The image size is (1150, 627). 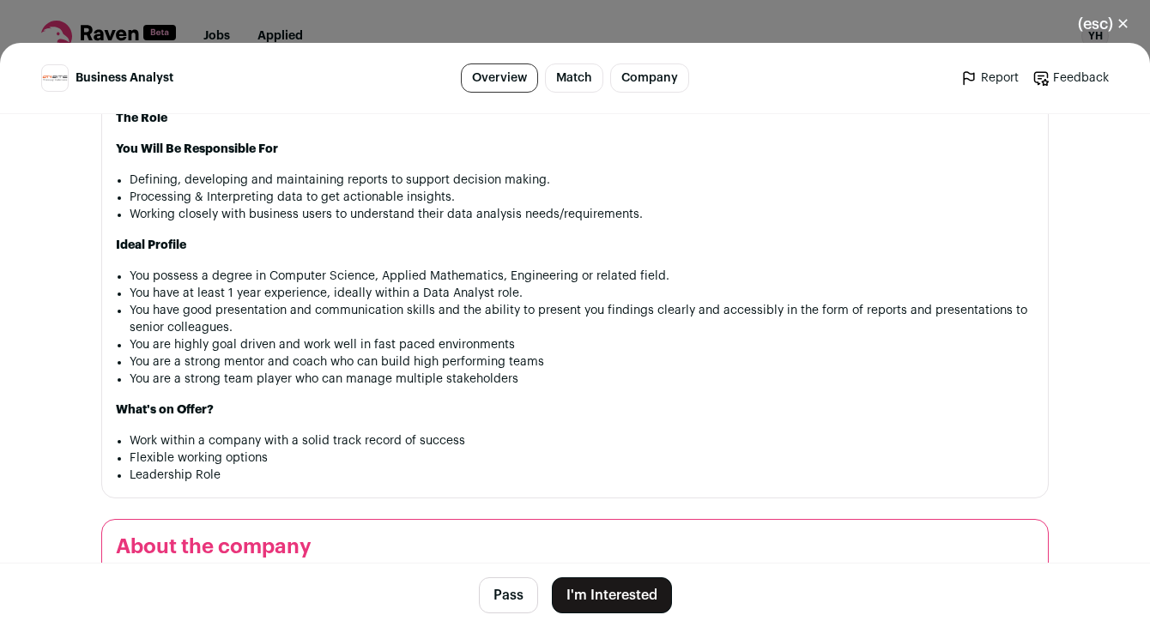 What do you see at coordinates (582, 441) in the screenshot?
I see `li: Work within a company with a solid track record of success` at bounding box center [582, 441].